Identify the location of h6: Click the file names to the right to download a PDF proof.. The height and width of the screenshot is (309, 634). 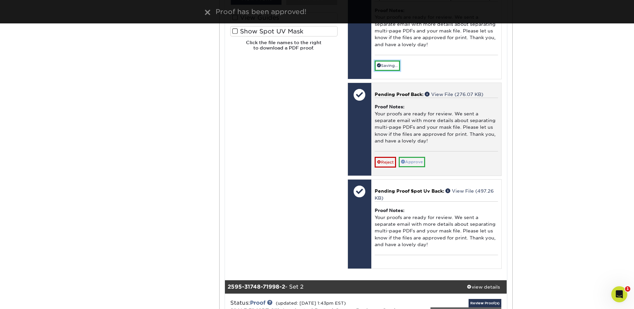
(284, 48).